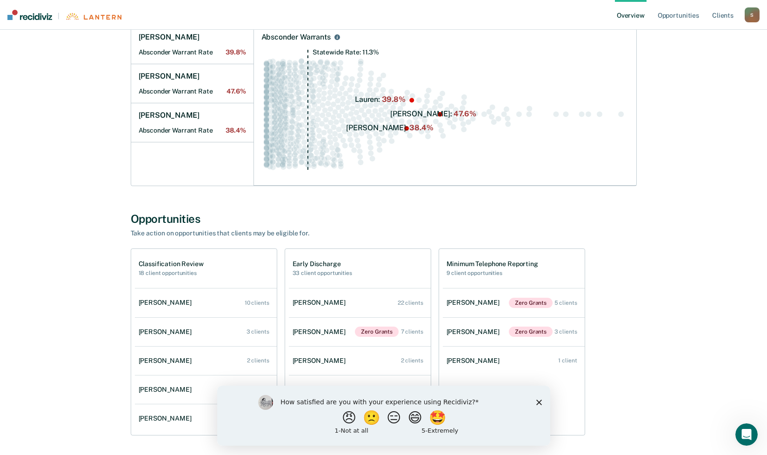  I want to click on span: 39.8%, so click(235, 52).